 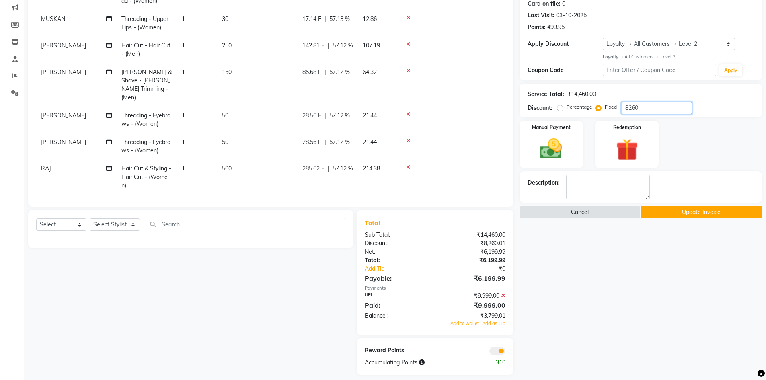 I want to click on button: Update Invoice, so click(x=701, y=212).